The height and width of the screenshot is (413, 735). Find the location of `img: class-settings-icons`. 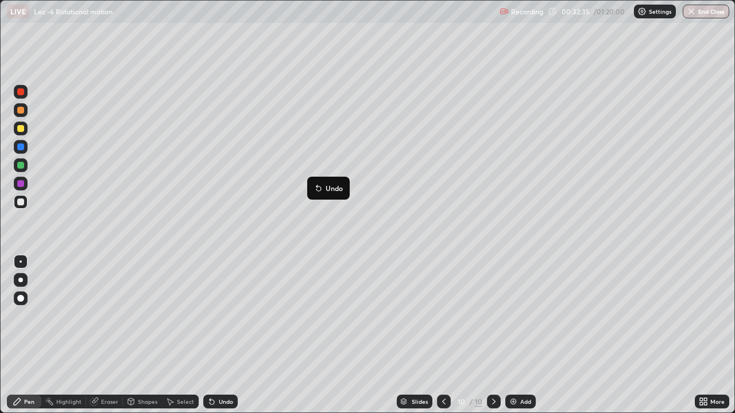

img: class-settings-icons is located at coordinates (642, 11).